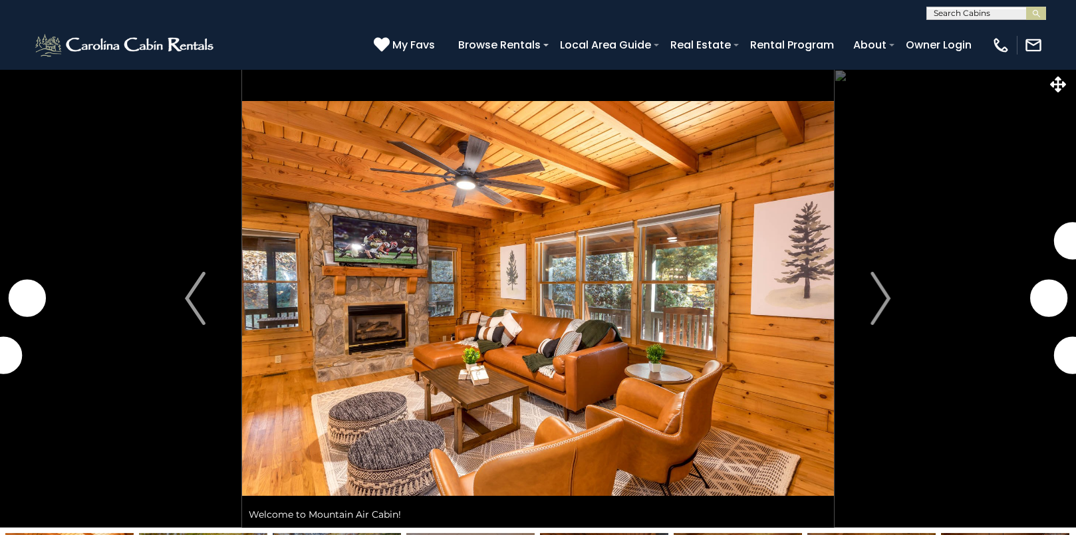 Image resolution: width=1076 pixels, height=535 pixels. I want to click on a: Owner Login, so click(938, 45).